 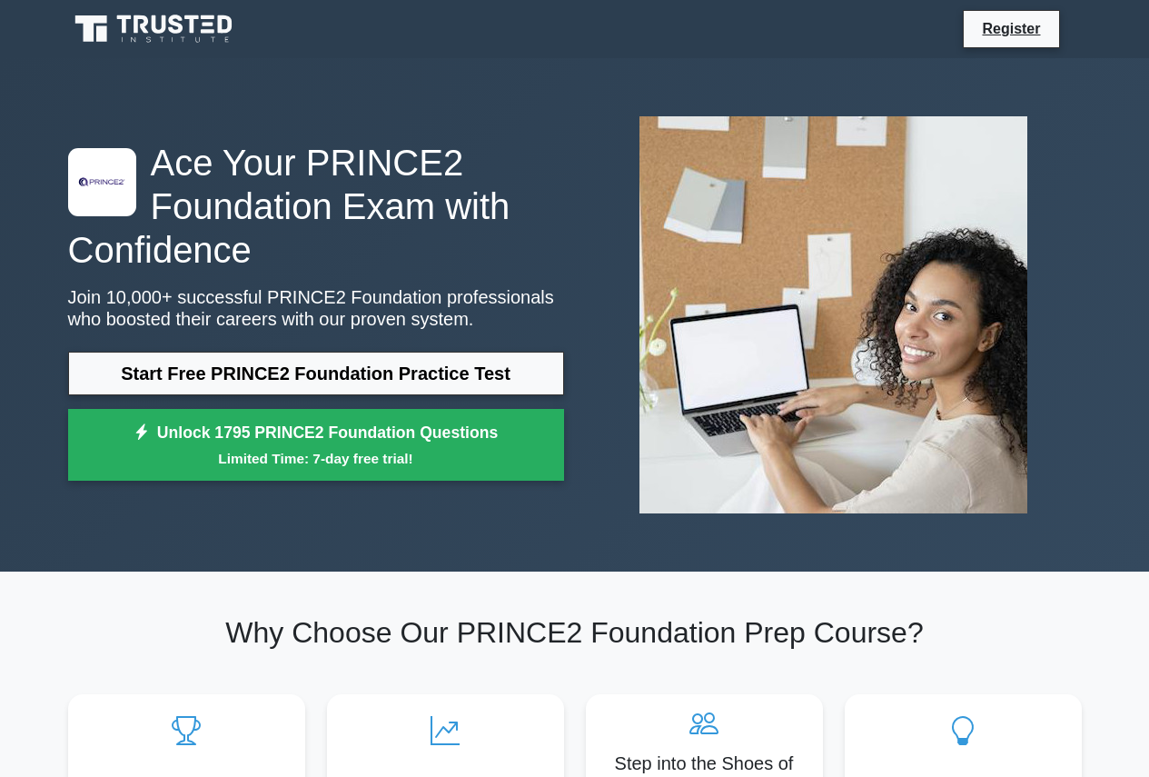 I want to click on p: Join 10,000+ successful PRINCE2 Foundation professionals who boosted their careers with our prove..., so click(x=316, y=308).